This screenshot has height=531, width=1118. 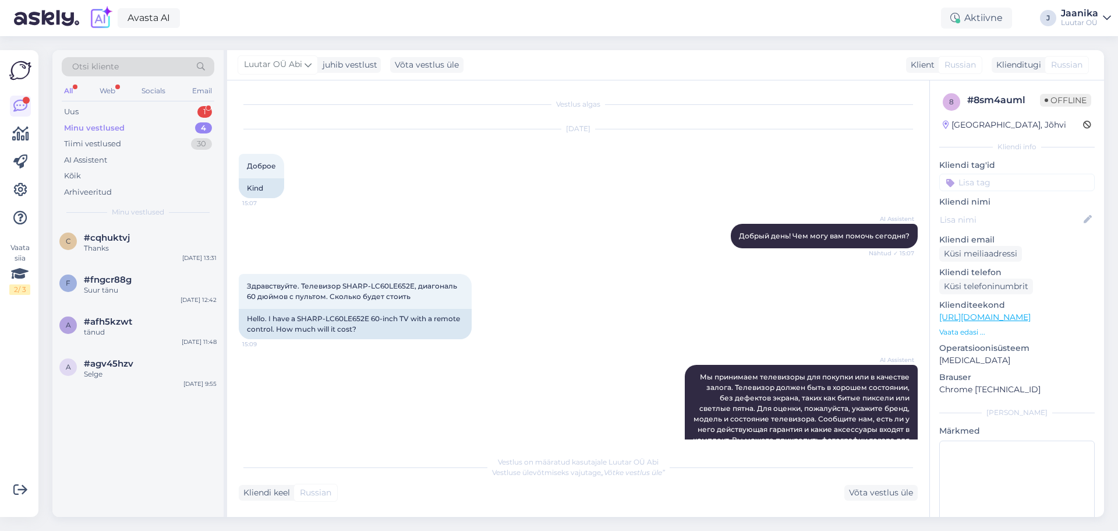 I want to click on p: Kliendi telefon, so click(x=1017, y=272).